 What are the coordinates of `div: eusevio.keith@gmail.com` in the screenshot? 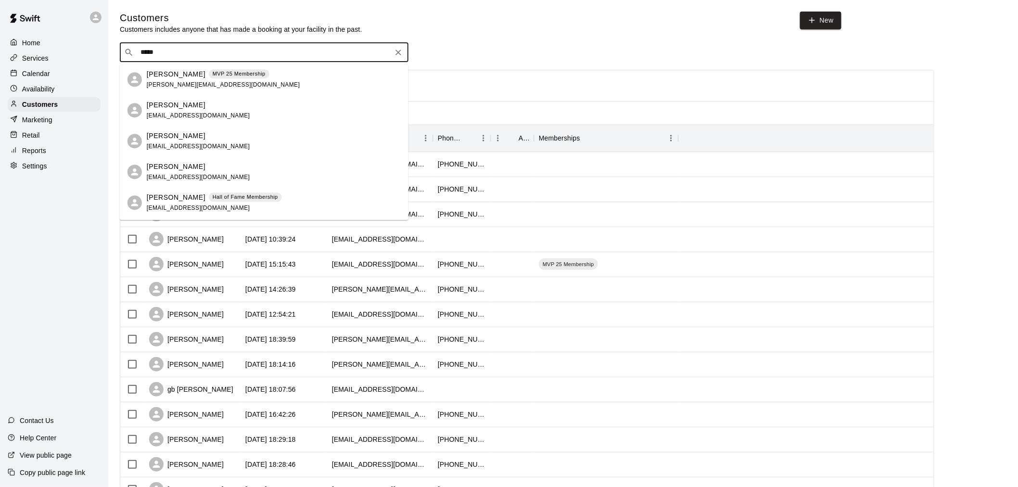 It's located at (380, 339).